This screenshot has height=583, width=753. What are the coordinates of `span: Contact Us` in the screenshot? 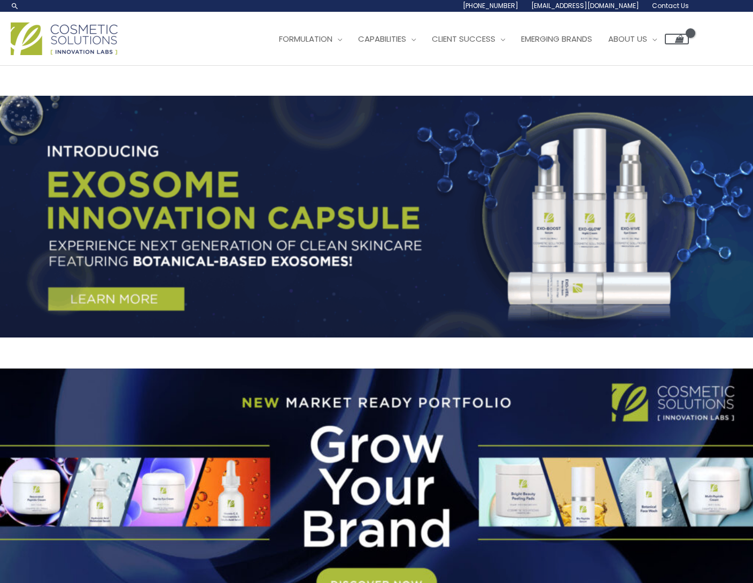 It's located at (670, 5).